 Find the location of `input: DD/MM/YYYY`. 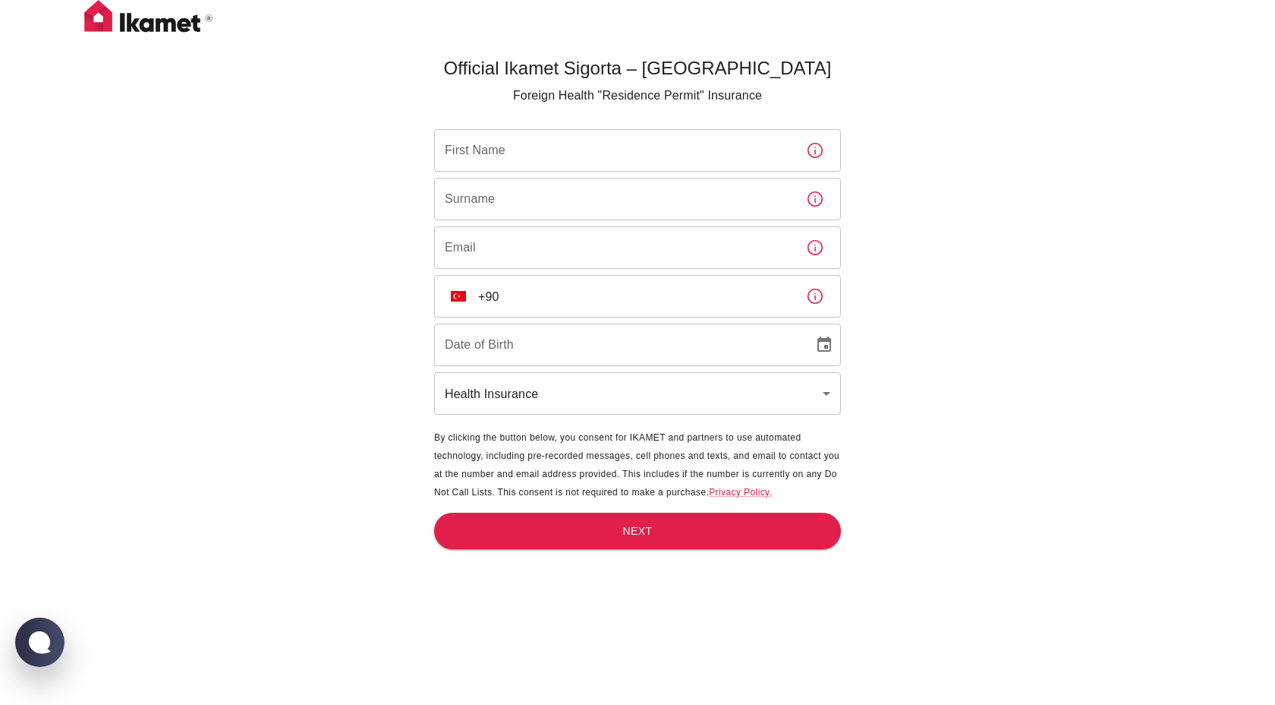

input: DD/MM/YYYY is located at coordinates (619, 345).